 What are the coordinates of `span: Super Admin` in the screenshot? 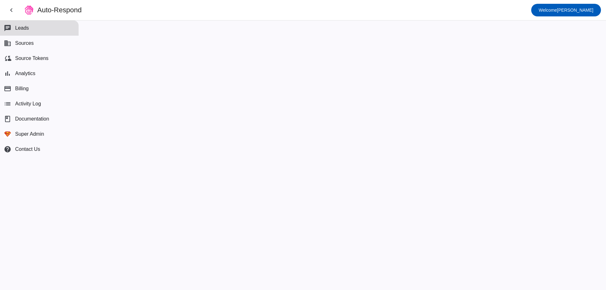 It's located at (30, 134).